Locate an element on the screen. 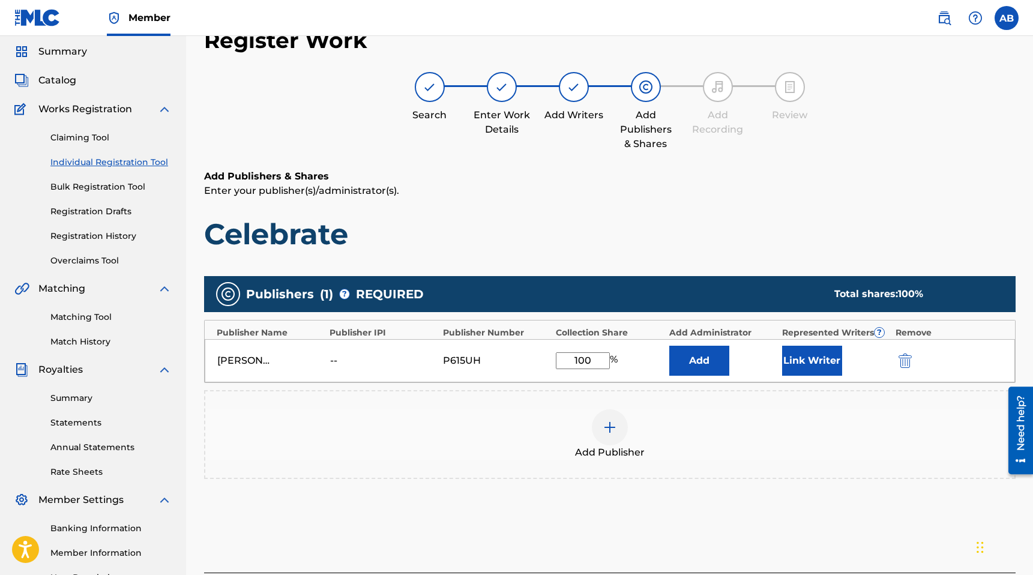 The width and height of the screenshot is (1033, 575). a: Summary is located at coordinates (111, 398).